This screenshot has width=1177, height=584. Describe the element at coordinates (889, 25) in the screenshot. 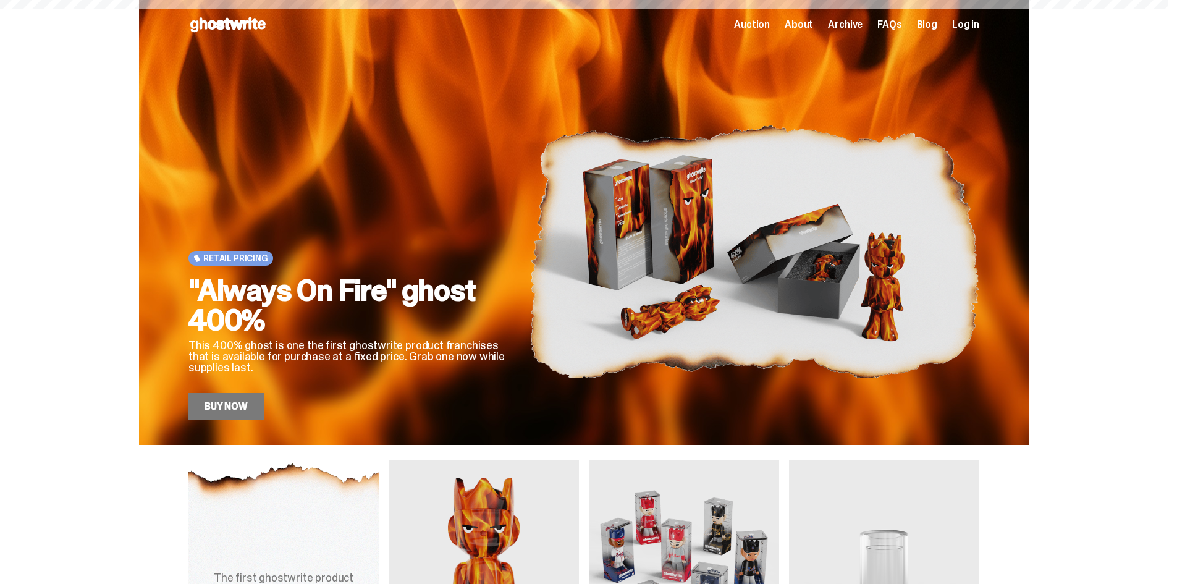

I see `span: FAQs` at that location.